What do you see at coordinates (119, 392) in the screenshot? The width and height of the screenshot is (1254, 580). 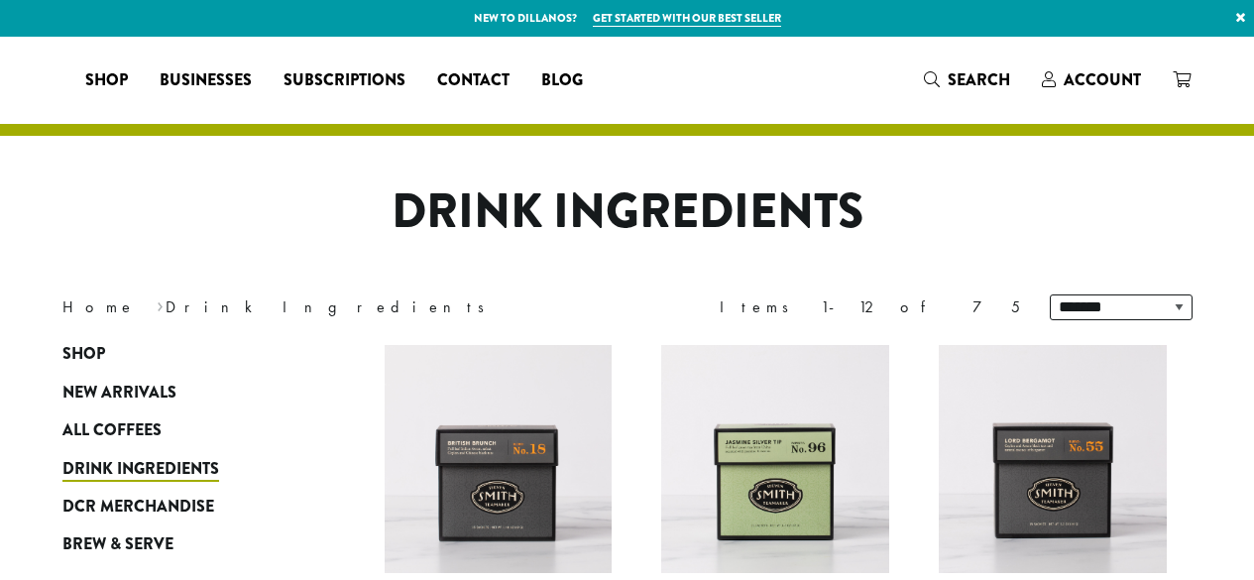 I see `span: New Arrivals` at bounding box center [119, 392].